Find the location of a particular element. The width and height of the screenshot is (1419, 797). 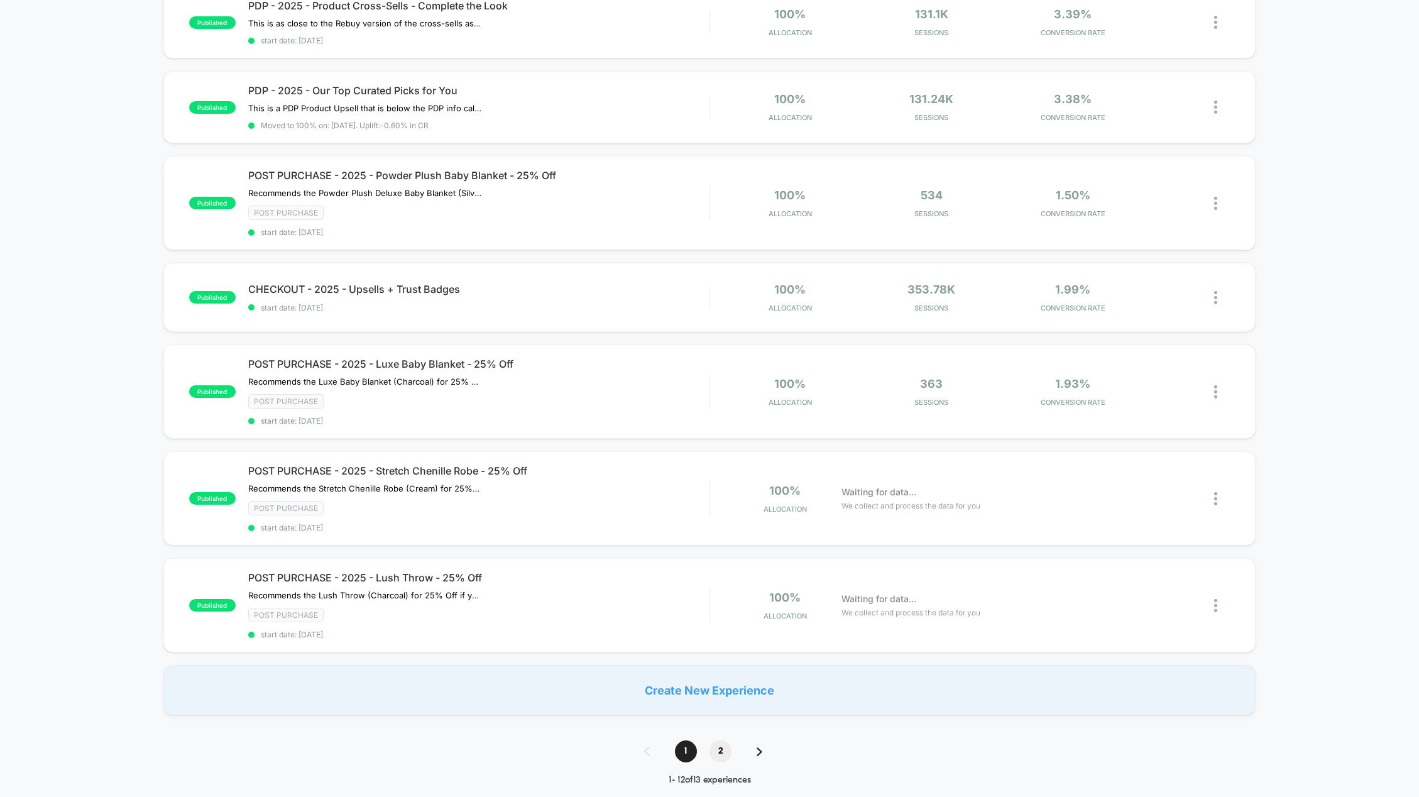

div: Create New Experience is located at coordinates (709, 690).